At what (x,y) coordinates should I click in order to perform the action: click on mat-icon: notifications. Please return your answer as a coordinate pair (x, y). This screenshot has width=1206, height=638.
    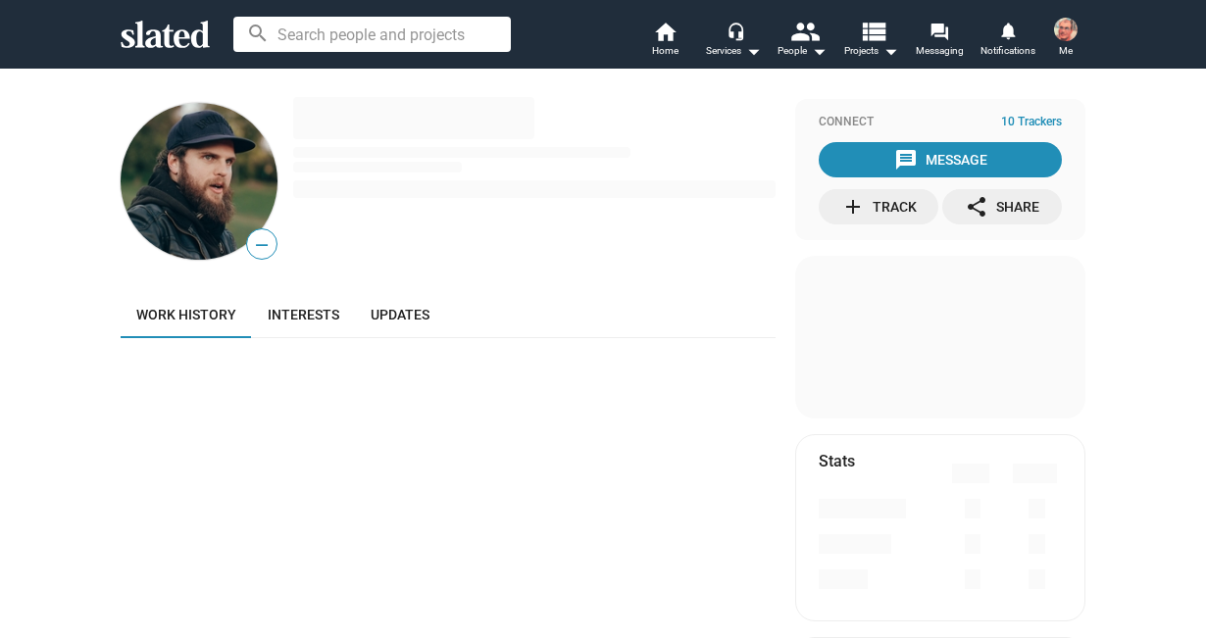
    Looking at the image, I should click on (1007, 29).